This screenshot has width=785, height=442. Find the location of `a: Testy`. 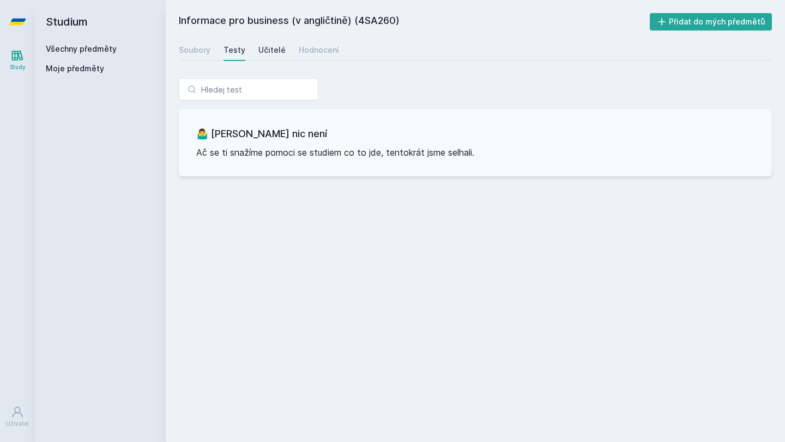

a: Testy is located at coordinates (234, 50).